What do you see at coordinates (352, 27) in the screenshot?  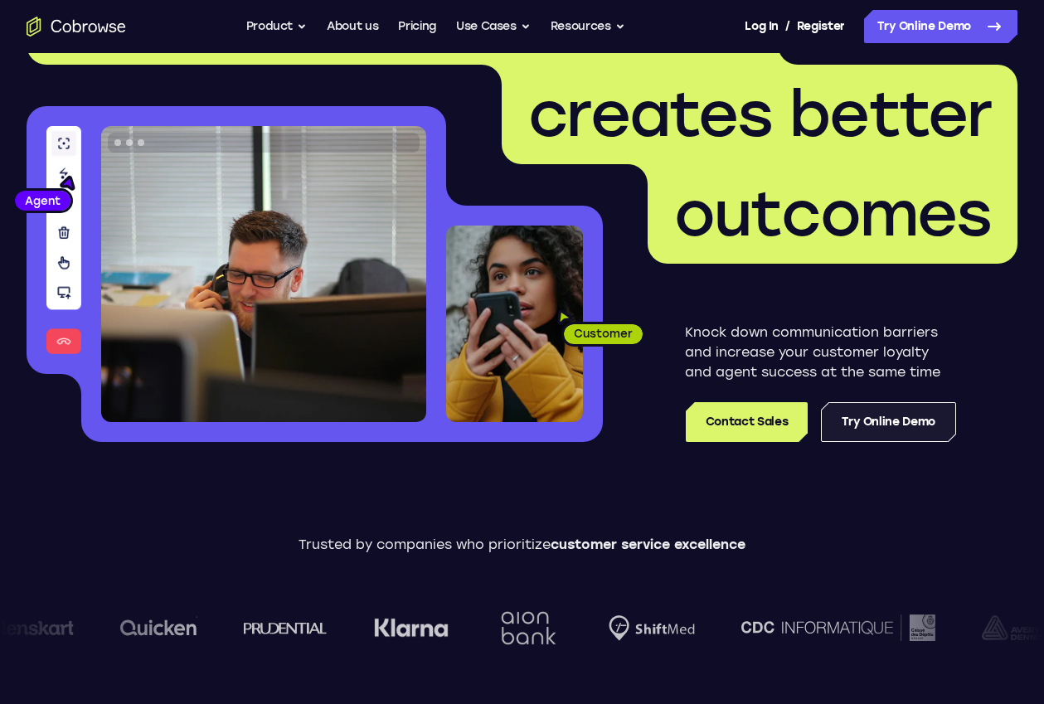 I see `a: About us` at bounding box center [352, 27].